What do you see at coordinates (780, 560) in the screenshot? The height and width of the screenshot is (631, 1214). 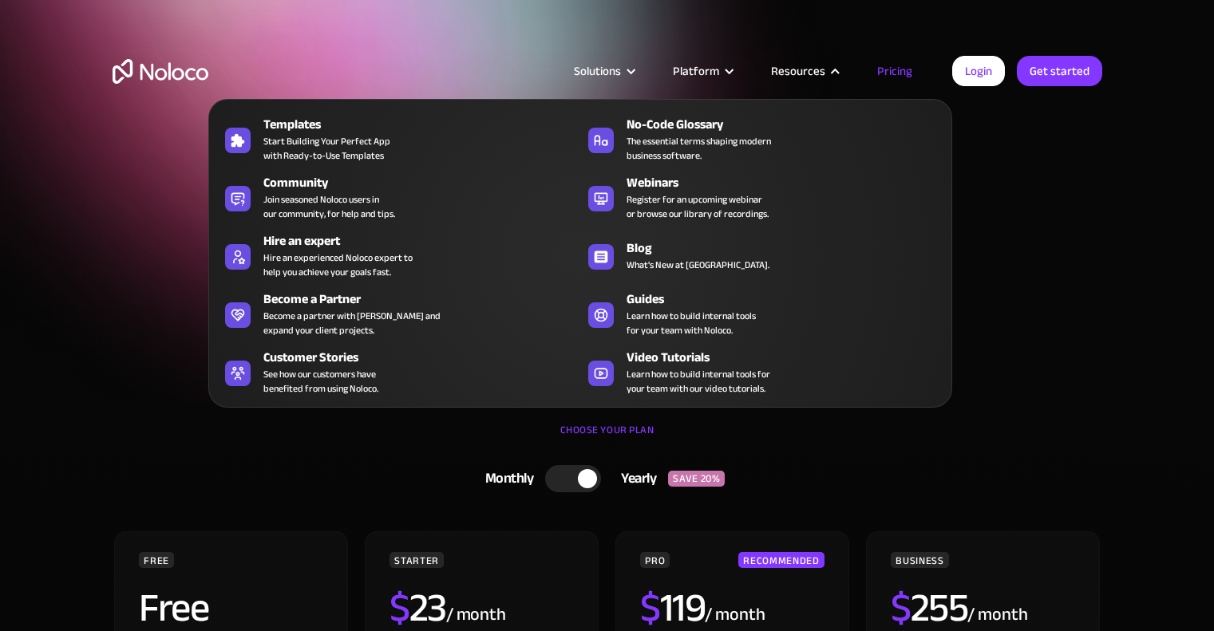 I see `div: RECOMMENDED` at bounding box center [780, 560].